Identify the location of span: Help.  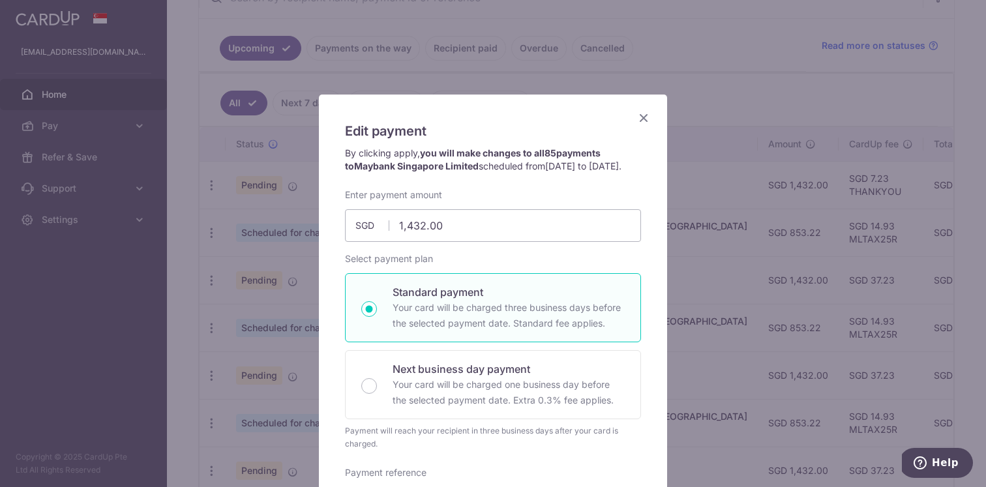
(43, 15).